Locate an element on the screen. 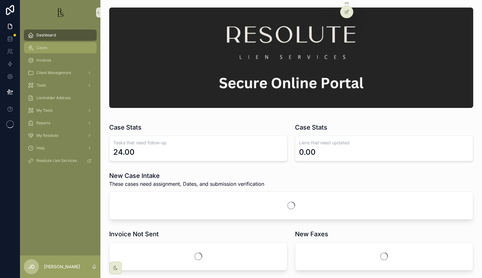  a: My Tools is located at coordinates (60, 110).